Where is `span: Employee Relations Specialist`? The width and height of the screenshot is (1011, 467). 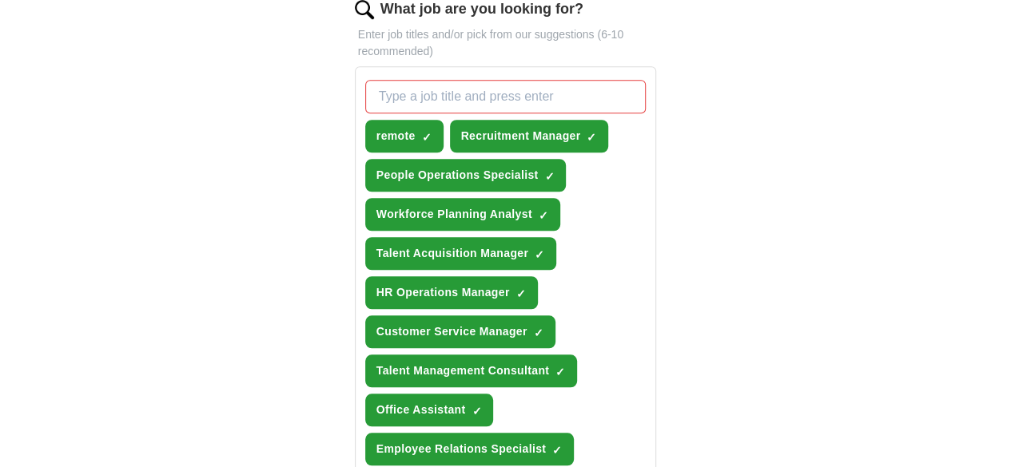
span: Employee Relations Specialist is located at coordinates (461, 449).